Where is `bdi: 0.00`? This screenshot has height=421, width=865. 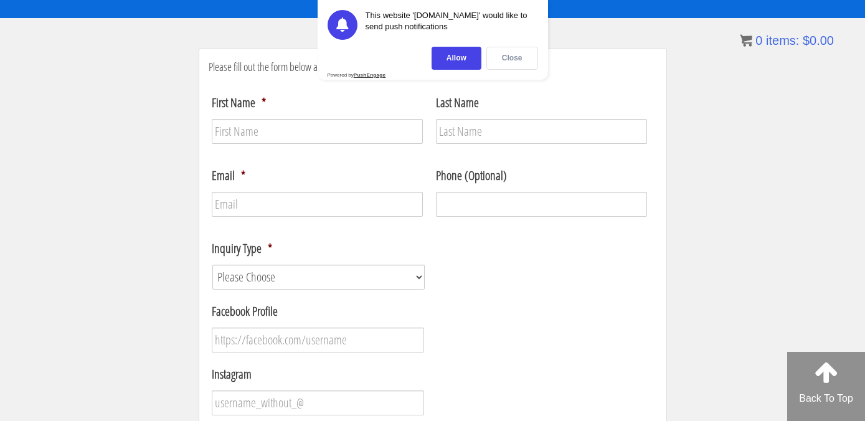 bdi: 0.00 is located at coordinates (818, 40).